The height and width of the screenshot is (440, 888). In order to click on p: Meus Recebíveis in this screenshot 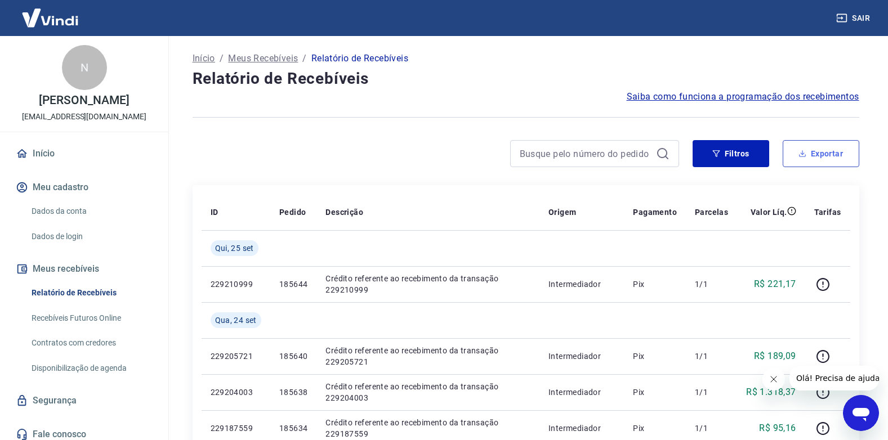, I will do `click(263, 59)`.